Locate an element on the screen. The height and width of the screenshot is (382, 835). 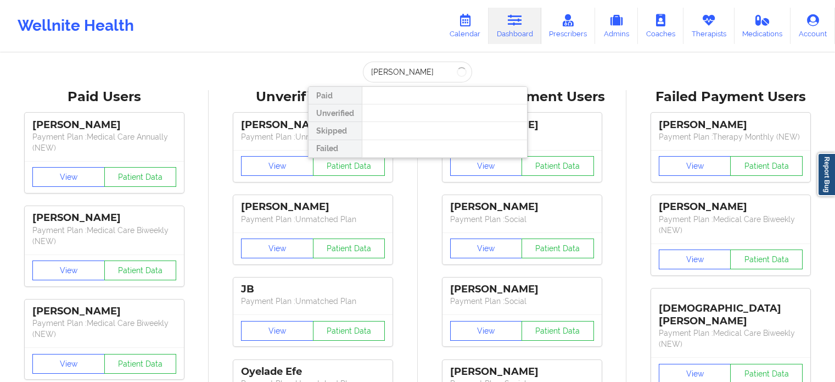
a: Medications is located at coordinates (763, 26).